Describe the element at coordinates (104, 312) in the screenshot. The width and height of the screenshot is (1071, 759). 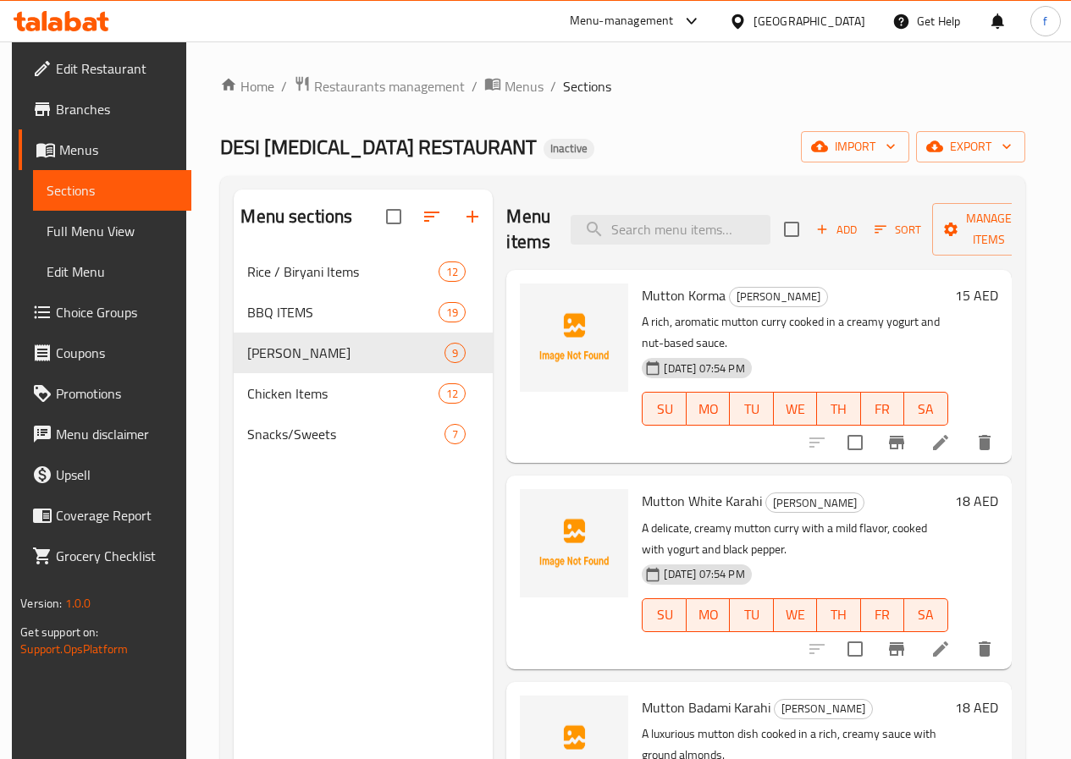
I see `a: Choice Groups` at that location.